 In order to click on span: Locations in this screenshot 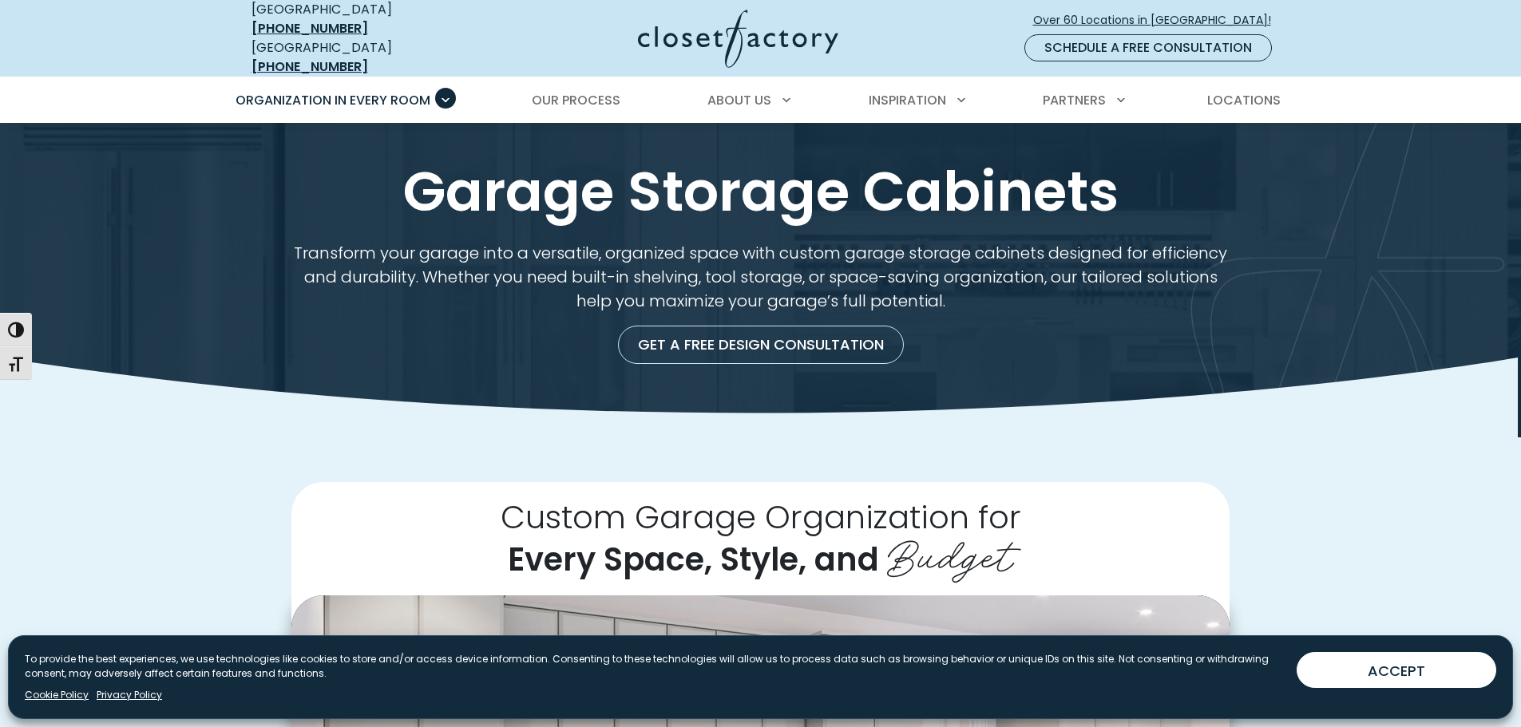, I will do `click(1244, 100)`.